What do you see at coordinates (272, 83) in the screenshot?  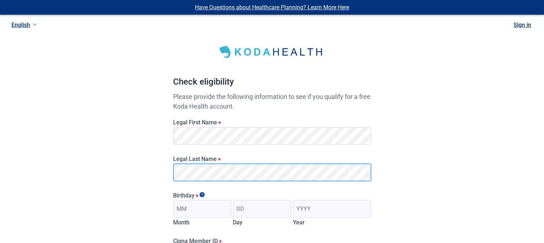 I see `h1: Check eligibility` at bounding box center [272, 83].